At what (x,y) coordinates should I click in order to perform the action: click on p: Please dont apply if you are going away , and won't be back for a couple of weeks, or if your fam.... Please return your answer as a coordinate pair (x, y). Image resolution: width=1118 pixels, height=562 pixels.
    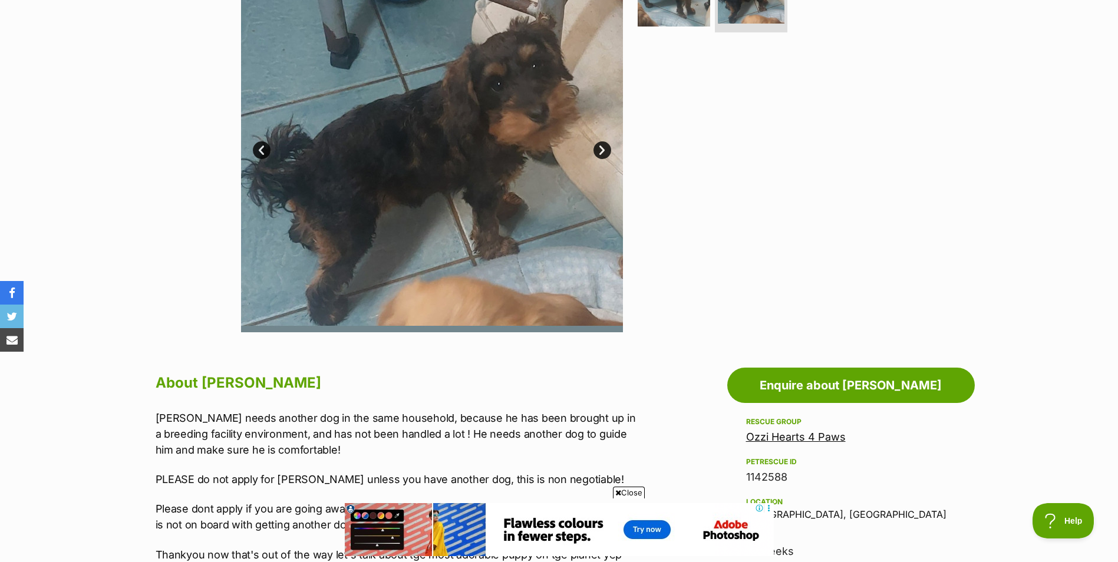
    Looking at the image, I should click on (399, 517).